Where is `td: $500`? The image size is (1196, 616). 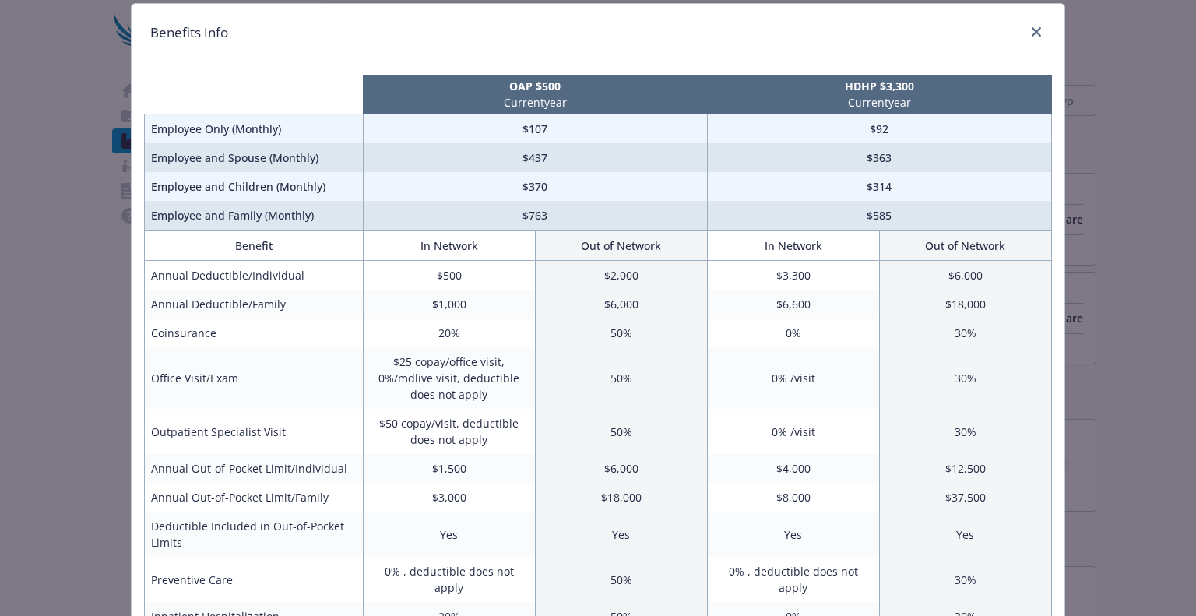
td: $500 is located at coordinates (448, 276).